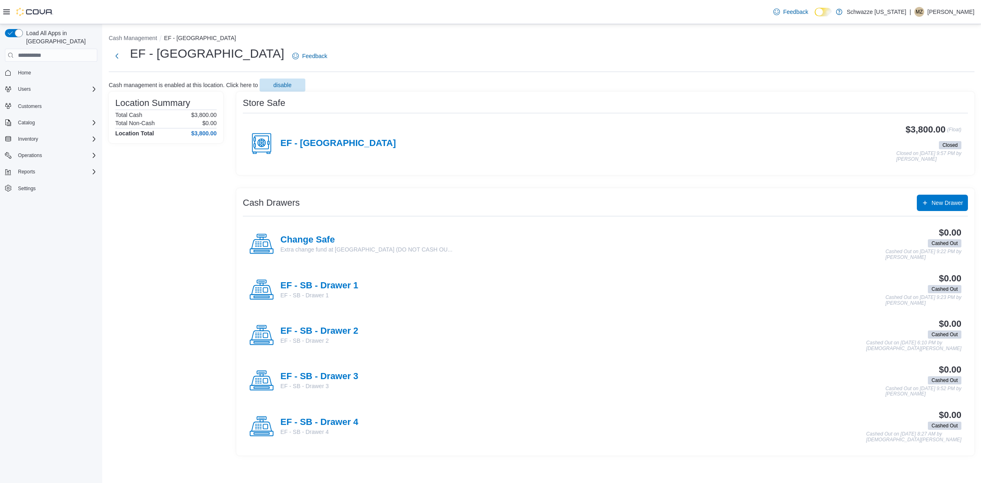 Image resolution: width=981 pixels, height=483 pixels. What do you see at coordinates (204, 115) in the screenshot?
I see `p: $3,800.00` at bounding box center [204, 115].